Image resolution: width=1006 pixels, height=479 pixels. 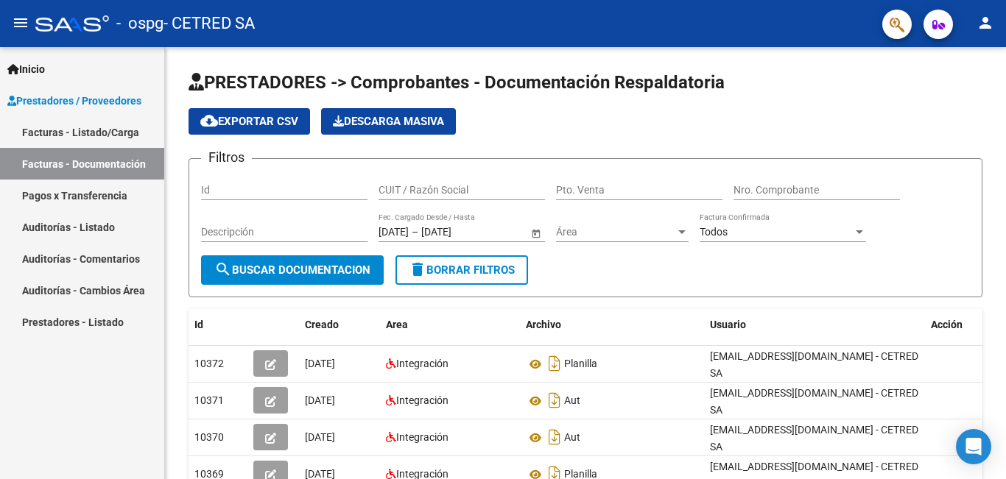 What do you see at coordinates (457, 232) in the screenshot?
I see `input: Fecha fin` at bounding box center [457, 232].